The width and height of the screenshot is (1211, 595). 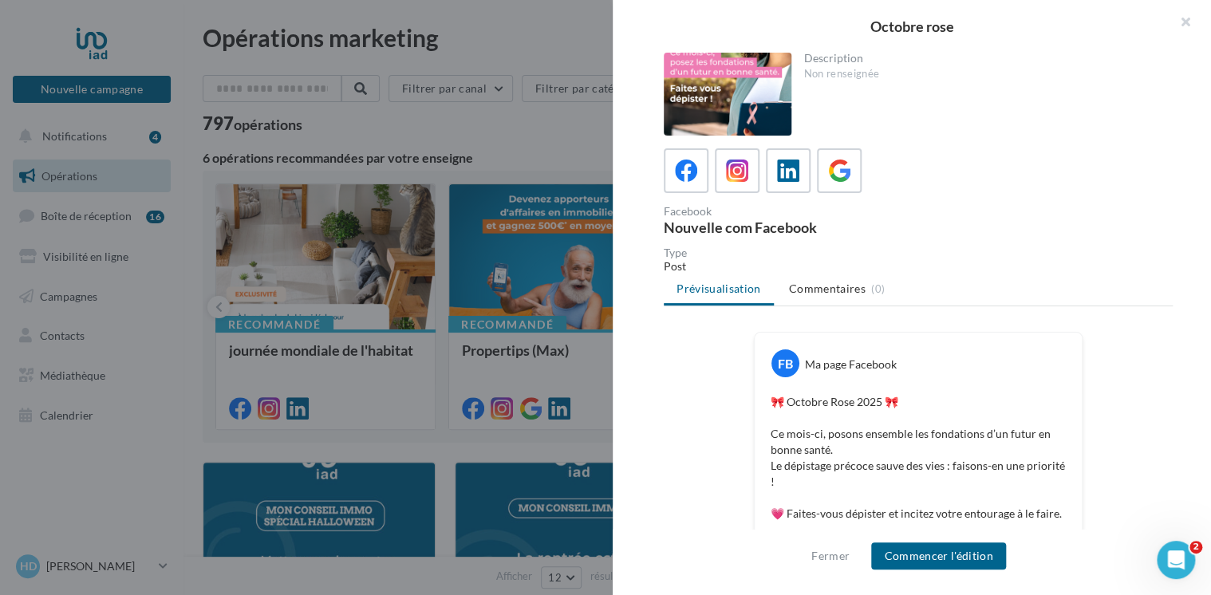 I want to click on div: FB, so click(x=785, y=363).